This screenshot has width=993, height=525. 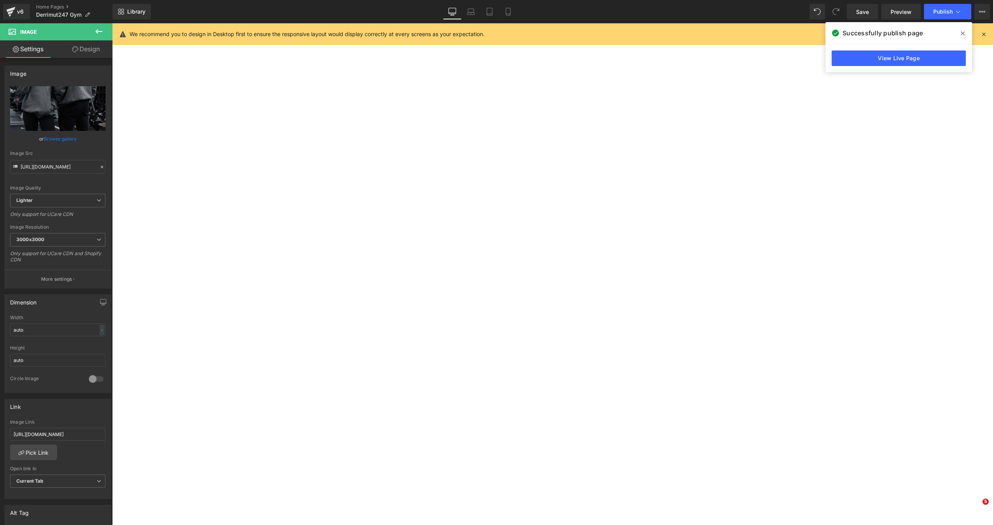 I want to click on button: Publish, so click(x=948, y=12).